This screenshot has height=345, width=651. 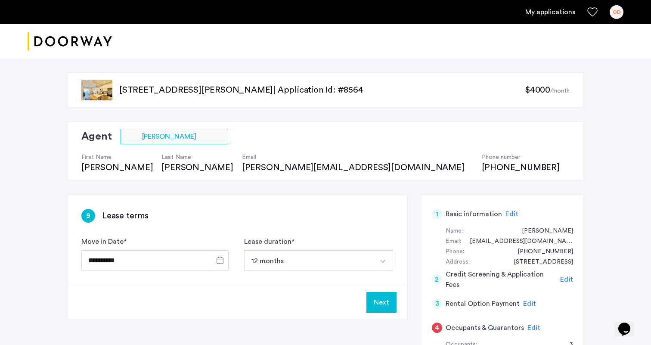 What do you see at coordinates (104, 242) in the screenshot?
I see `label: Move in Date *` at bounding box center [104, 242].